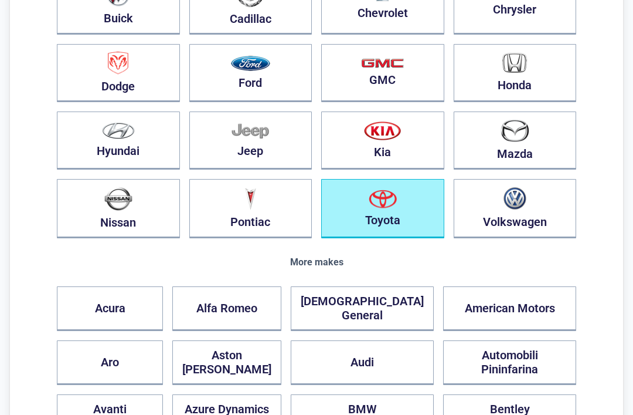 The image size is (633, 415). What do you see at coordinates (118, 140) in the screenshot?
I see `button: Hyundai` at bounding box center [118, 140].